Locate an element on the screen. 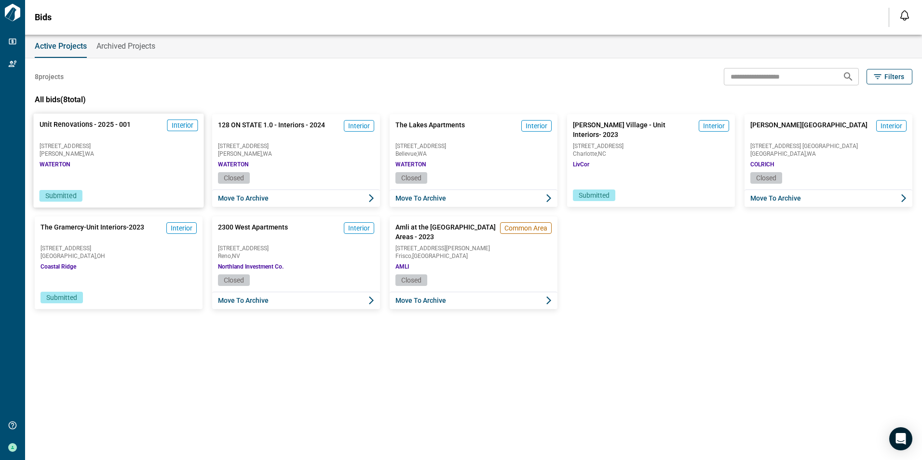  span: Unit Renovations - 2025 - 001 is located at coordinates (85, 129).